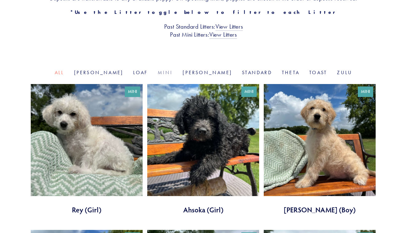 This screenshot has width=407, height=233. I want to click on a: Loaf, so click(140, 72).